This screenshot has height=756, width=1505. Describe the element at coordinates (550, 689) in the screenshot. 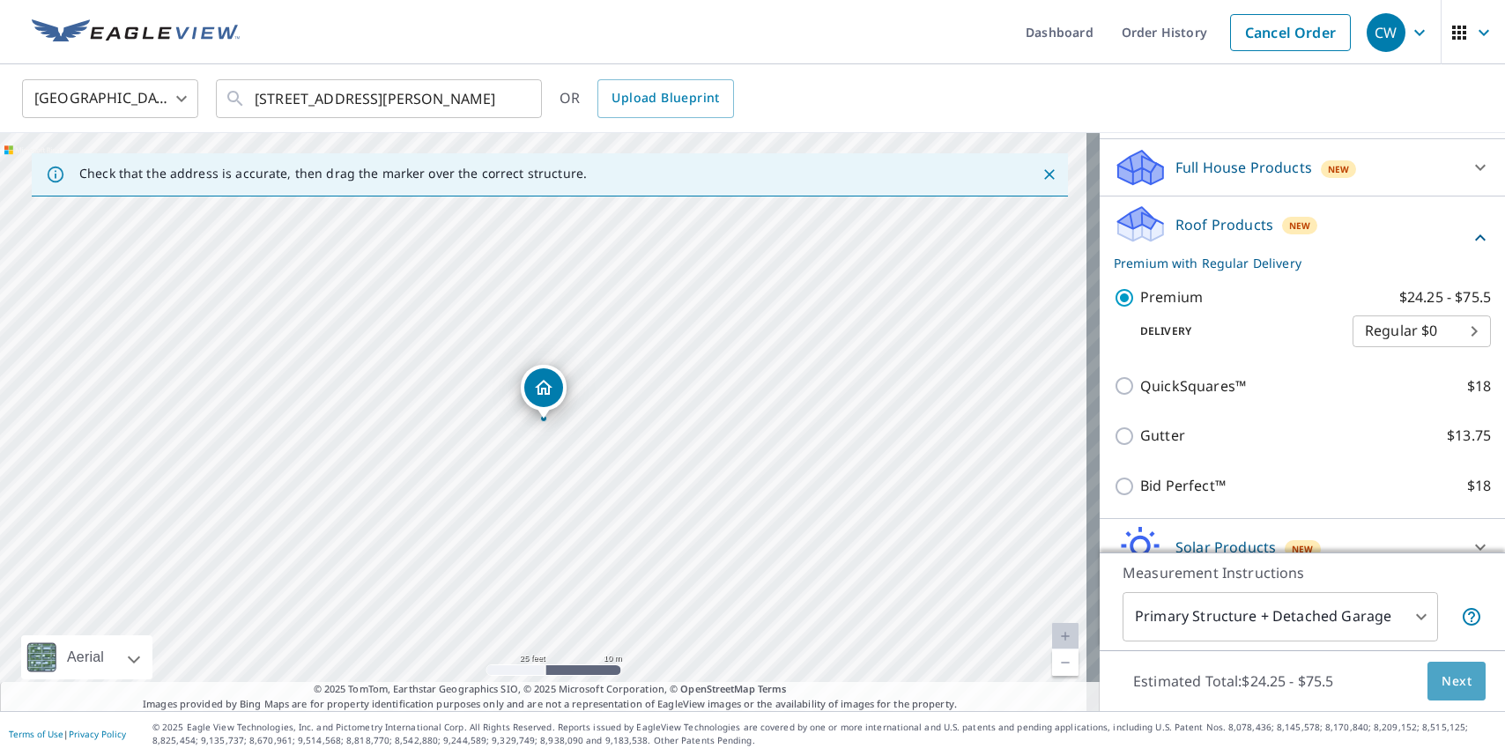

I see `span: © 2025 TomTom, Earthstar Geographics SIO, © 2025 Microsoft Corporation, ©` at that location.